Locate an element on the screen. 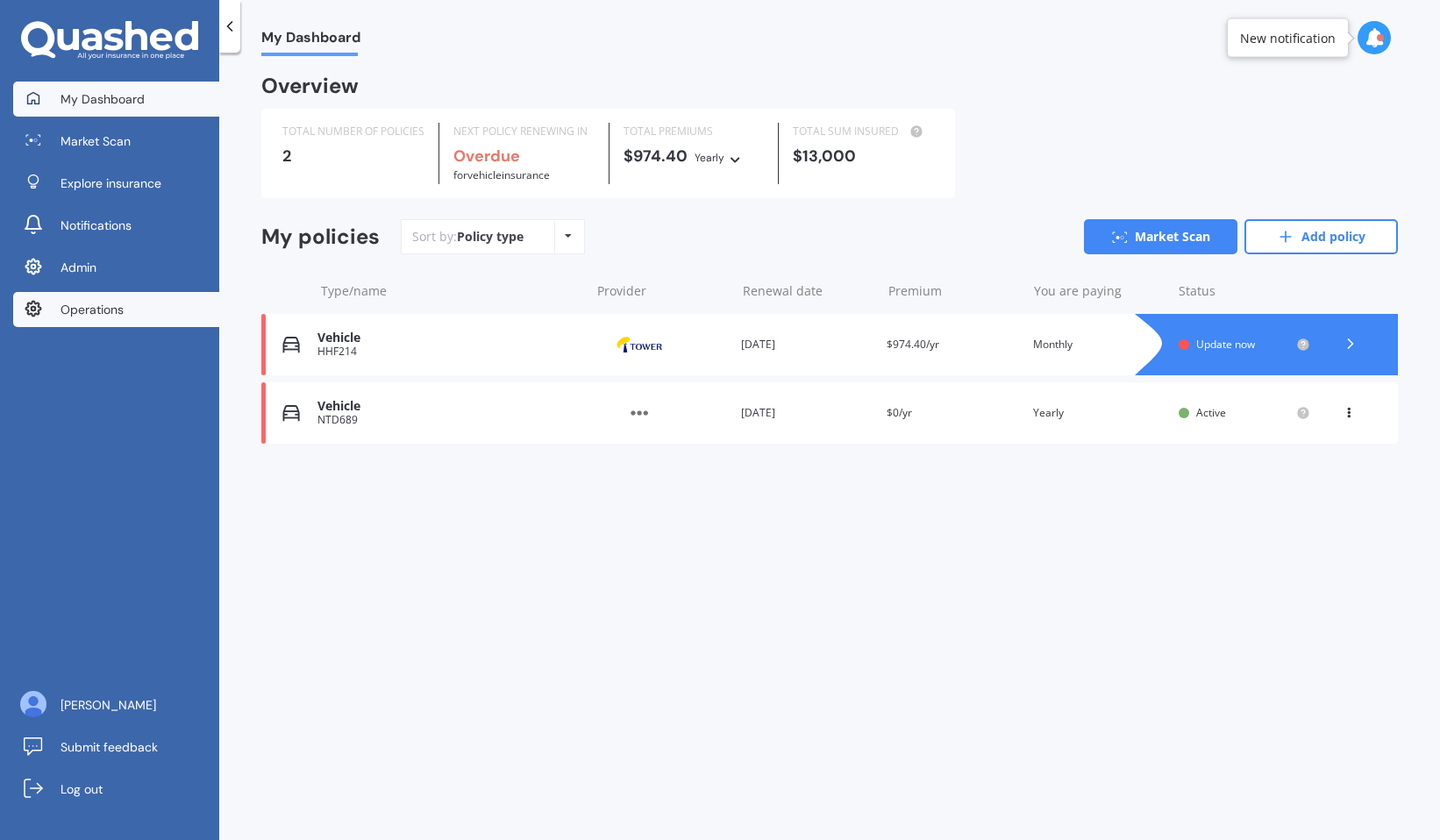 The width and height of the screenshot is (1440, 840). div: NEXT POLICY RENEWING IN is located at coordinates (523, 132).